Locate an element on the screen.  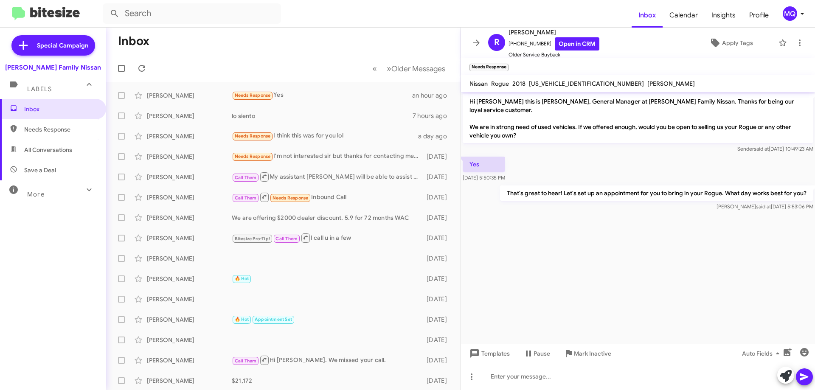
div: a day ago is located at coordinates (436, 136).